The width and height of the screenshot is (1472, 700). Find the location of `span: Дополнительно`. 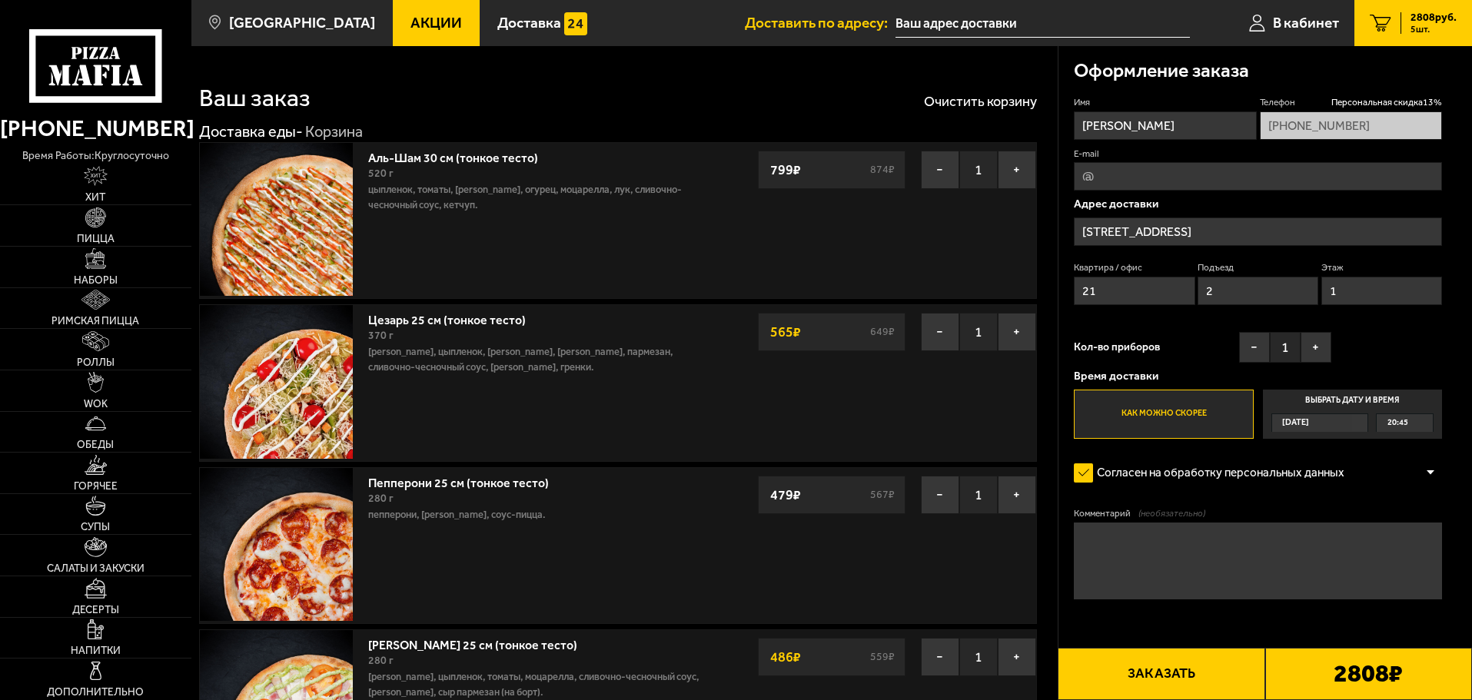

span: Дополнительно is located at coordinates (95, 693).